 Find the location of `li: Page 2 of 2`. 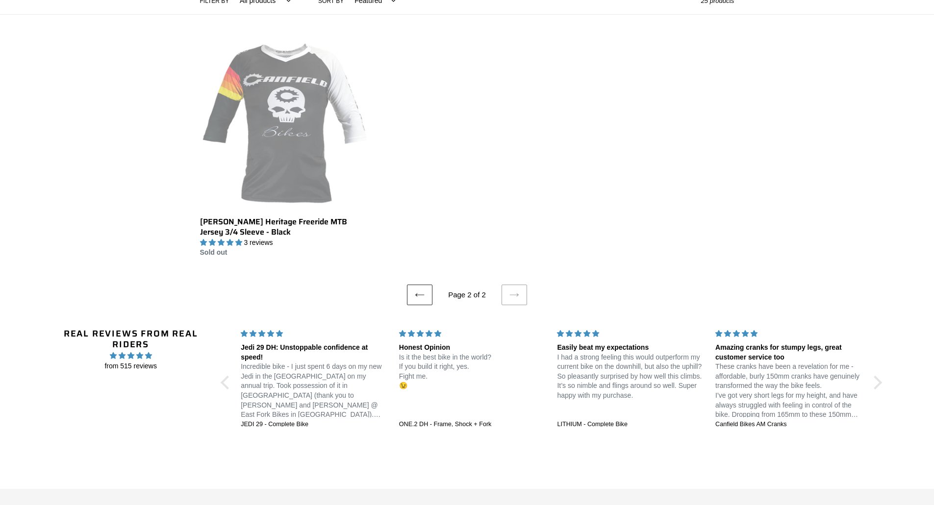

li: Page 2 of 2 is located at coordinates (467, 295).